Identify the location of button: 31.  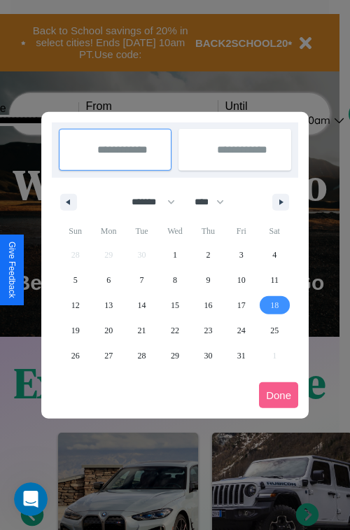
(241, 356).